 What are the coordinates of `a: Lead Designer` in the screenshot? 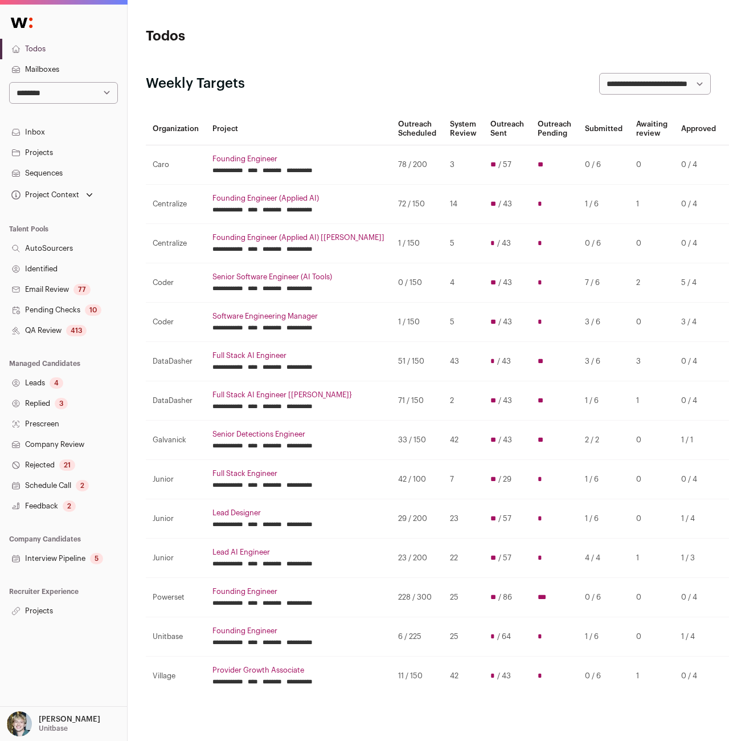 It's located at (299, 513).